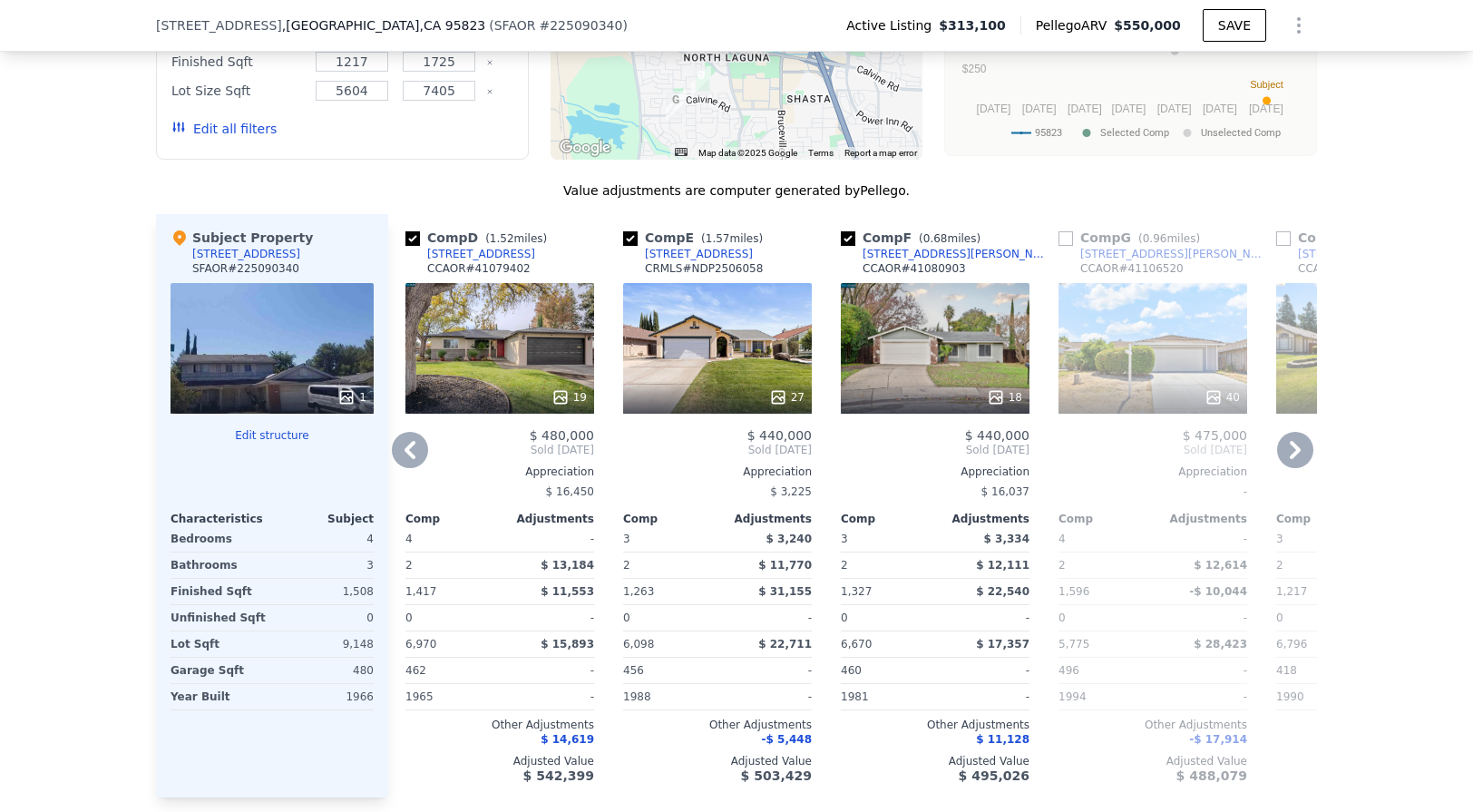  I want to click on div: Bathrooms, so click(220, 565).